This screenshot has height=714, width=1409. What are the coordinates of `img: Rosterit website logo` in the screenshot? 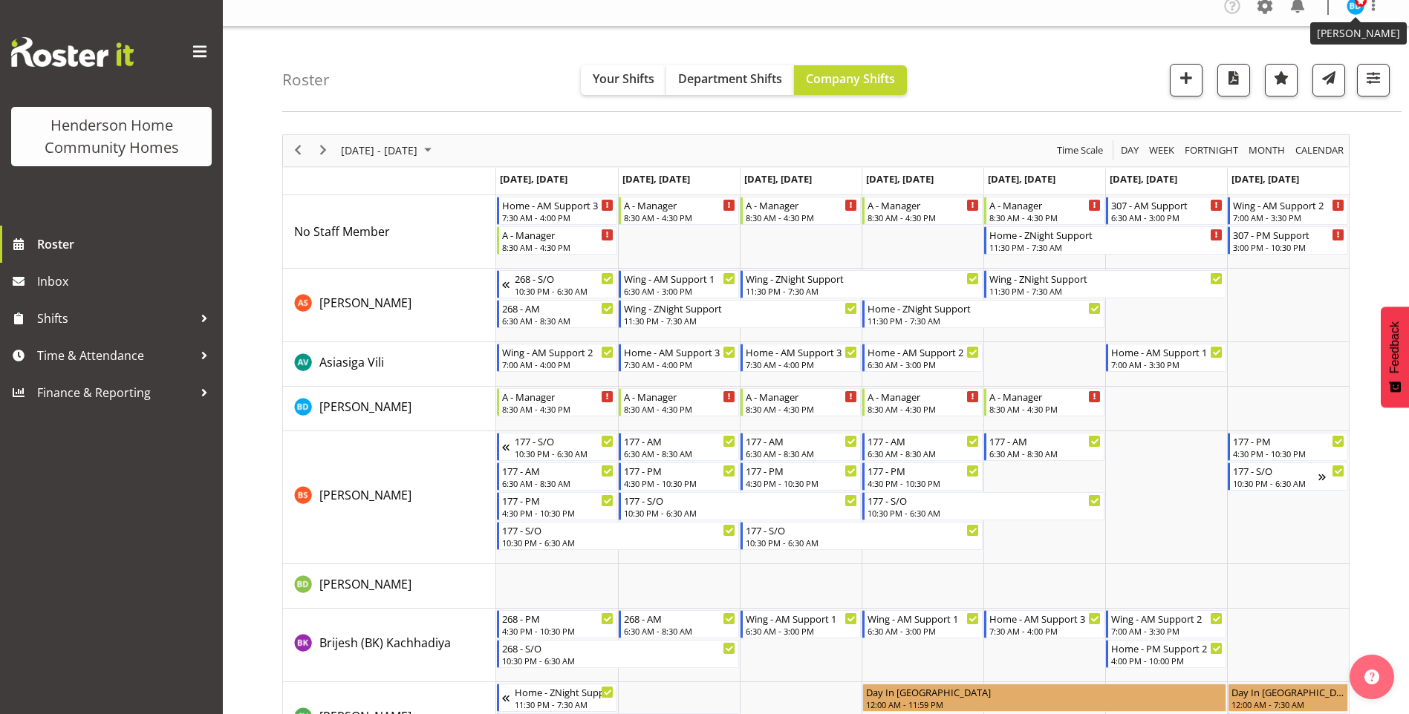 It's located at (72, 52).